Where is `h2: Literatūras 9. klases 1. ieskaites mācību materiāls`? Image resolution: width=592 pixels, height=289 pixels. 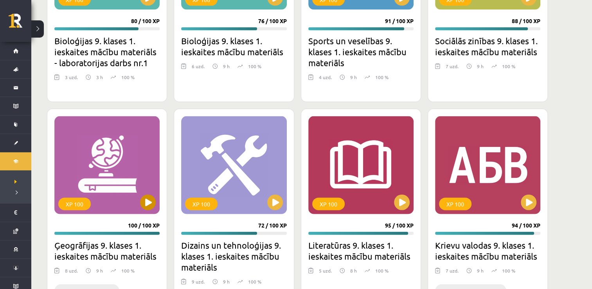
h2: Literatūras 9. klases 1. ieskaites mācību materiāls is located at coordinates (361, 250).